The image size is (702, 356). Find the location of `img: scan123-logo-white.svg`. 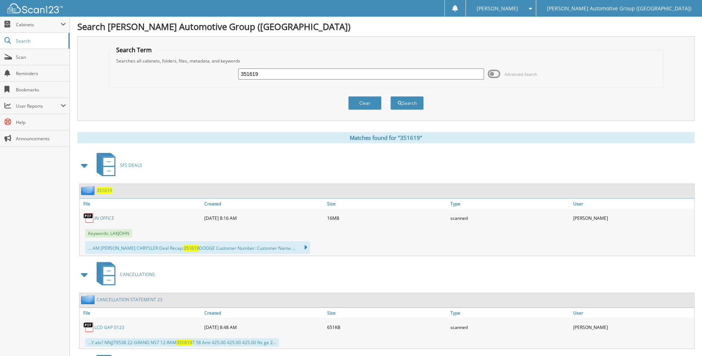

img: scan123-logo-white.svg is located at coordinates (35, 8).